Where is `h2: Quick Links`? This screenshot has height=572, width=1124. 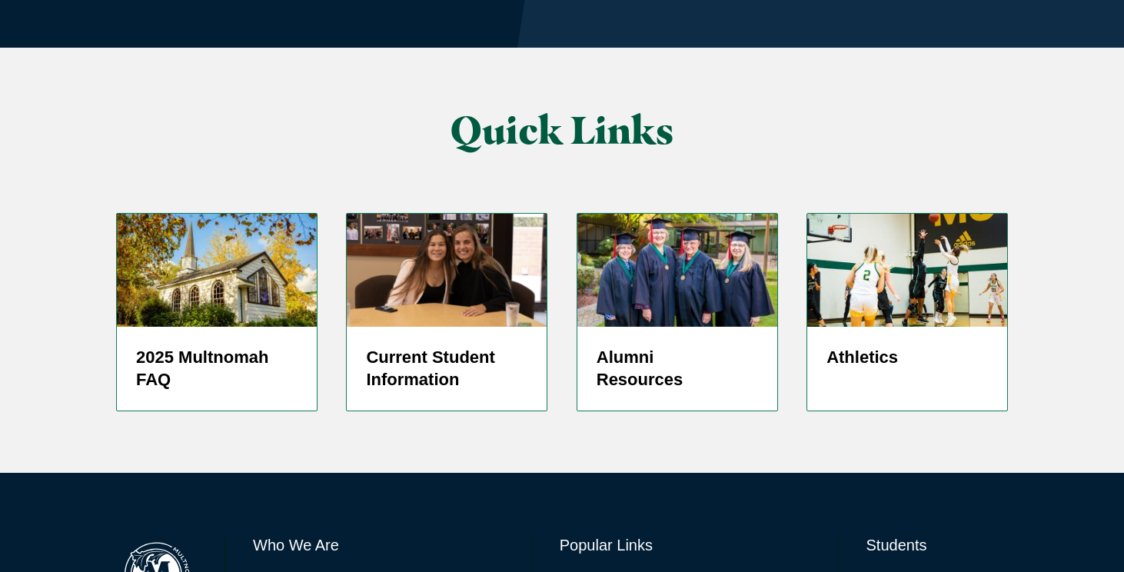
h2: Quick Links is located at coordinates (562, 130).